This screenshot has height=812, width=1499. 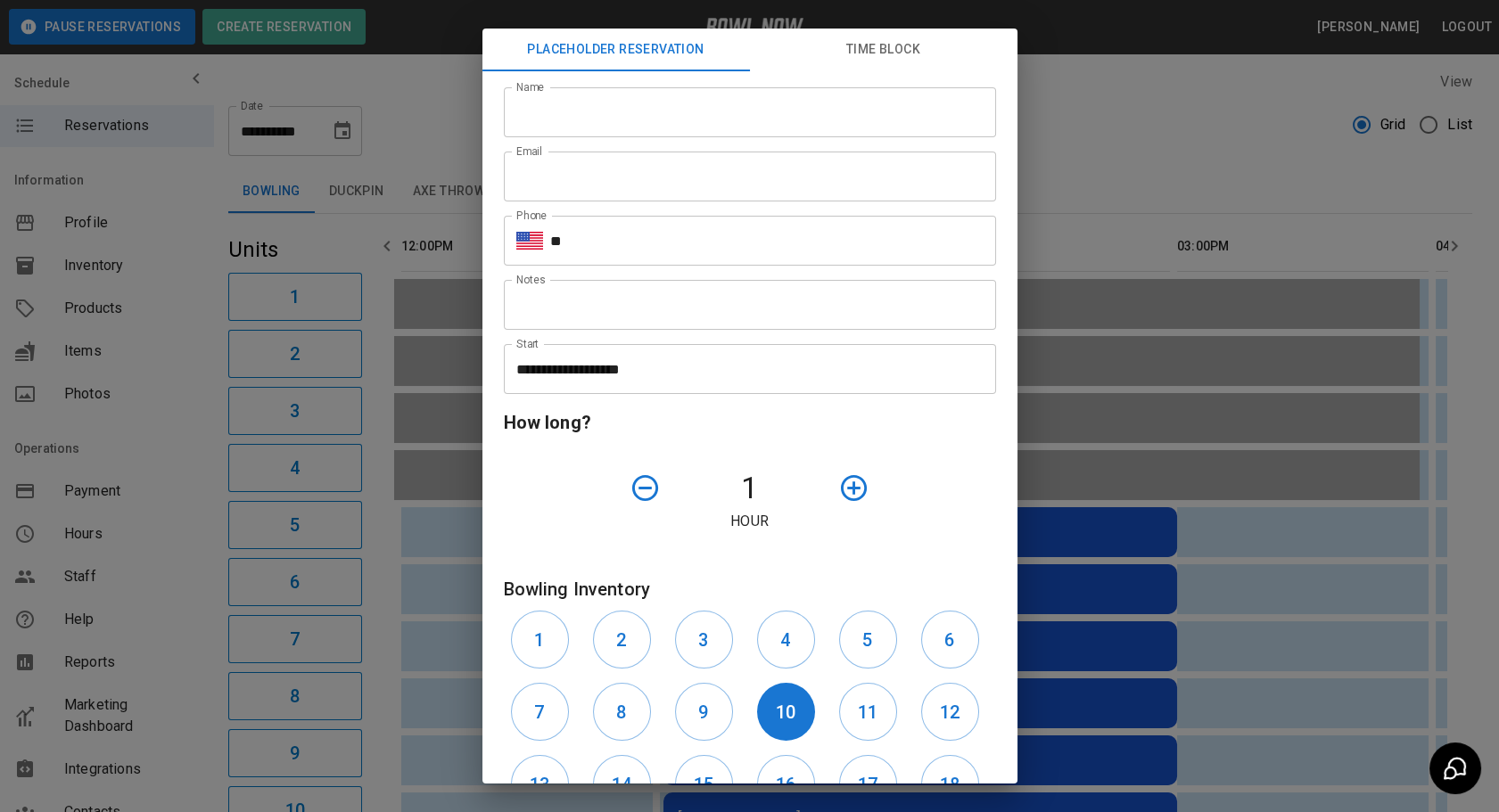 I want to click on h6: 7, so click(x=539, y=712).